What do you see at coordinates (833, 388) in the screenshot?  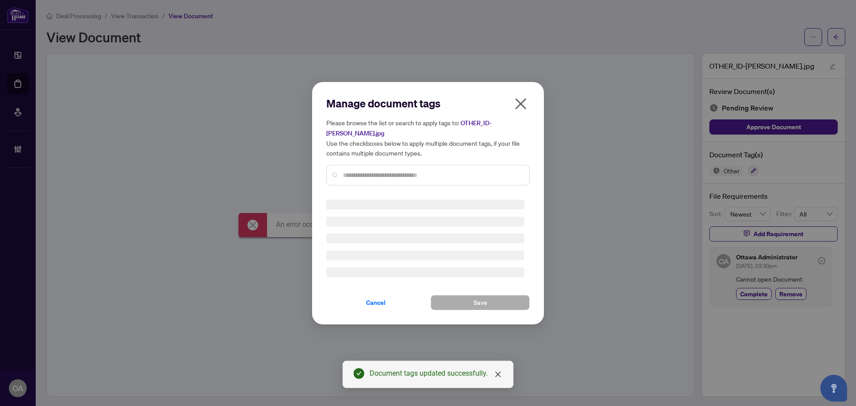 I see `button: Open asap` at bounding box center [833, 388].